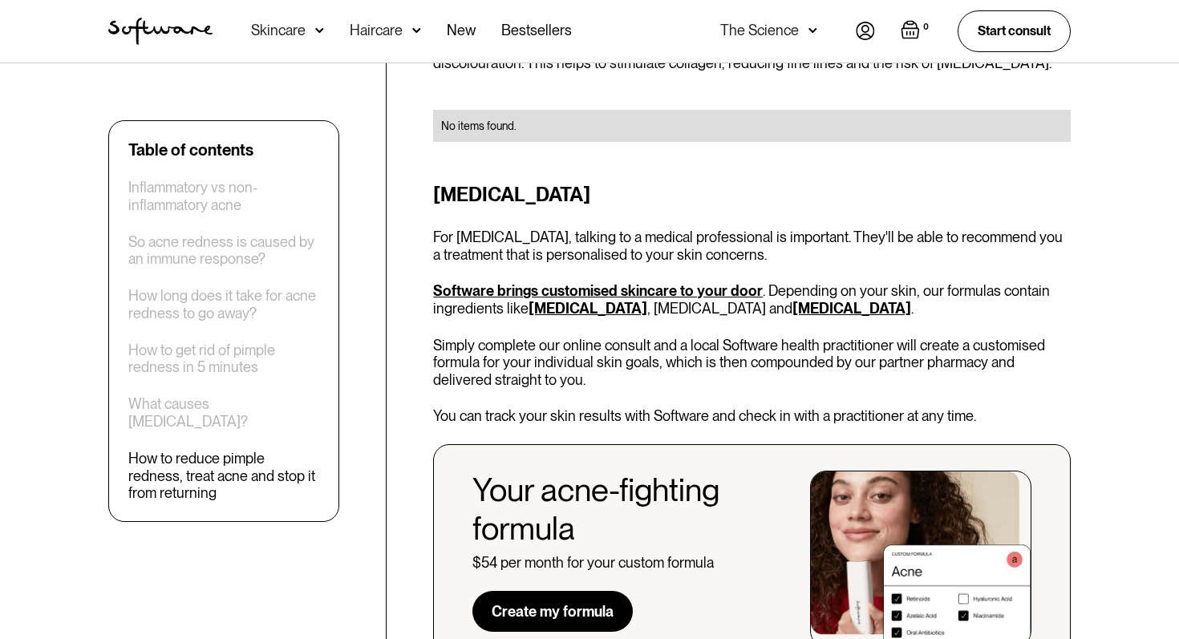 The width and height of the screenshot is (1179, 639). What do you see at coordinates (629, 509) in the screenshot?
I see `div: Your acne-fighting formula` at bounding box center [629, 509].